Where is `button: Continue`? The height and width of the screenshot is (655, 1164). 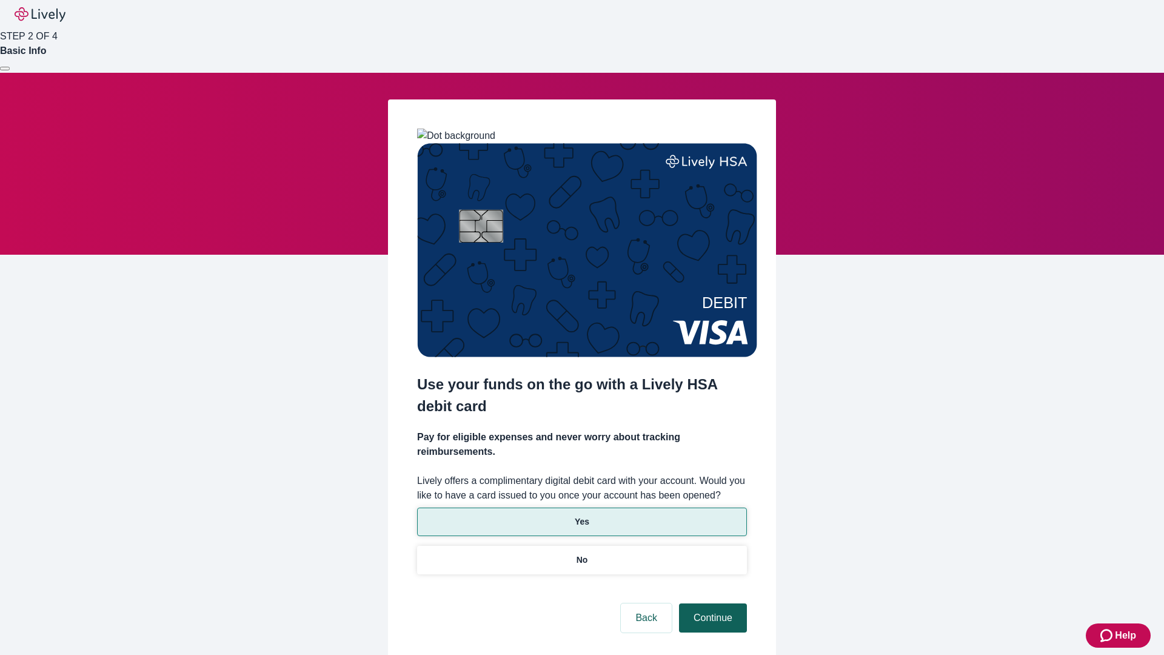 button: Continue is located at coordinates (713, 618).